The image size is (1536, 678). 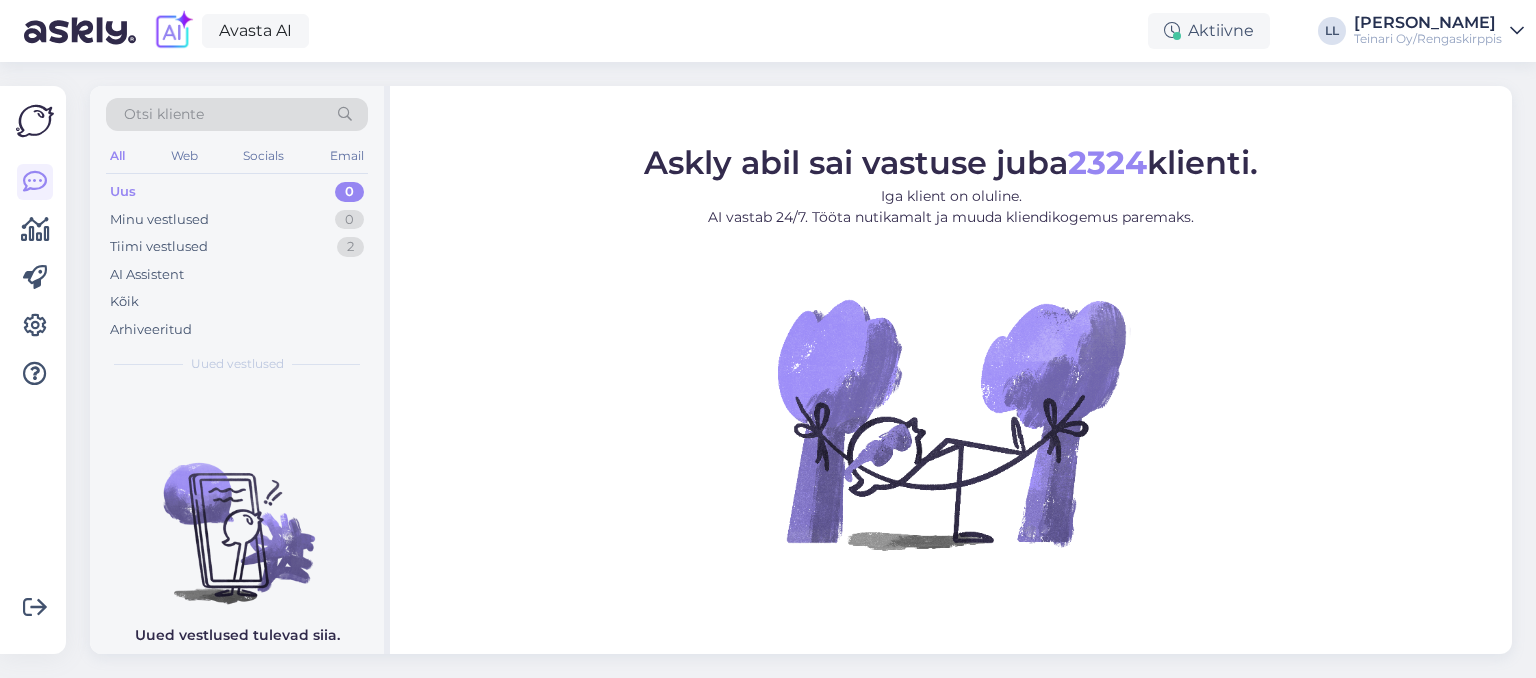 I want to click on div: LL, so click(x=1332, y=31).